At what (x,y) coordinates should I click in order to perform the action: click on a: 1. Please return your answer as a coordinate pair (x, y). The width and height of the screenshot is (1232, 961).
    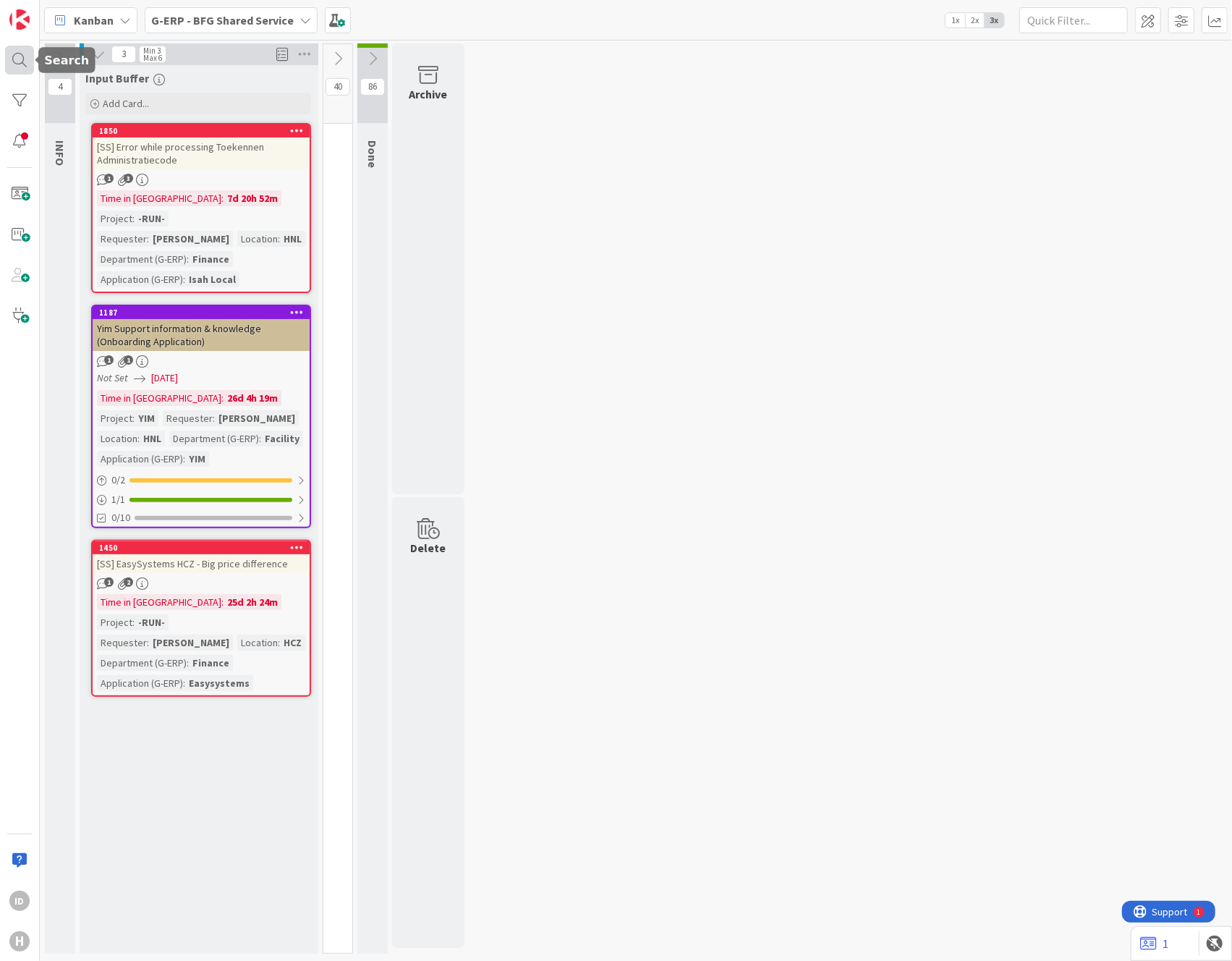
    Looking at the image, I should click on (1154, 944).